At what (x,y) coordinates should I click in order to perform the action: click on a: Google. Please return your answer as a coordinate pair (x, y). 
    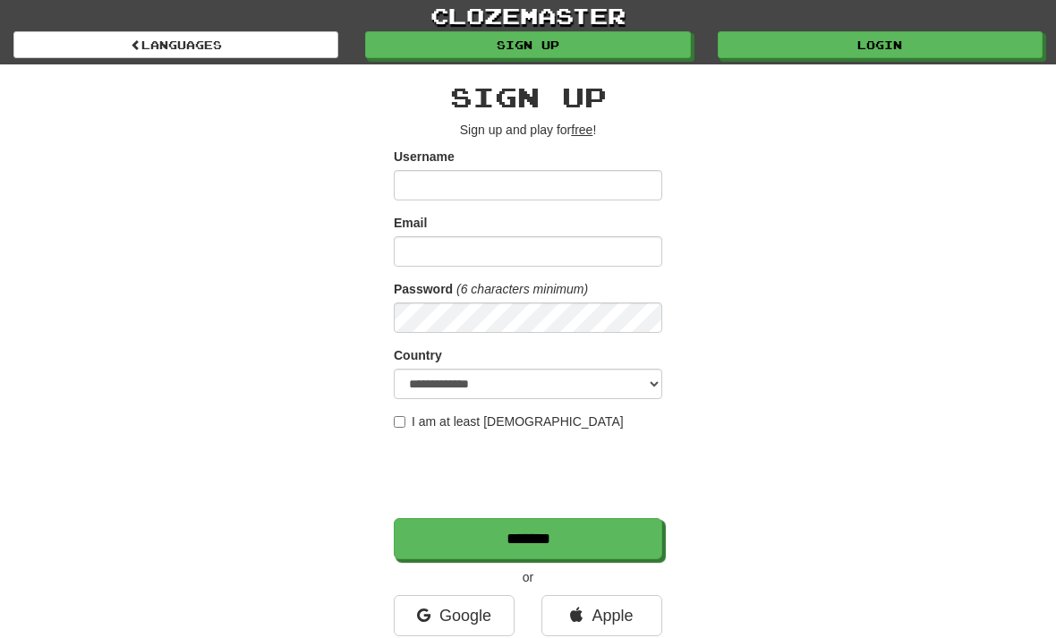
    Looking at the image, I should click on (454, 616).